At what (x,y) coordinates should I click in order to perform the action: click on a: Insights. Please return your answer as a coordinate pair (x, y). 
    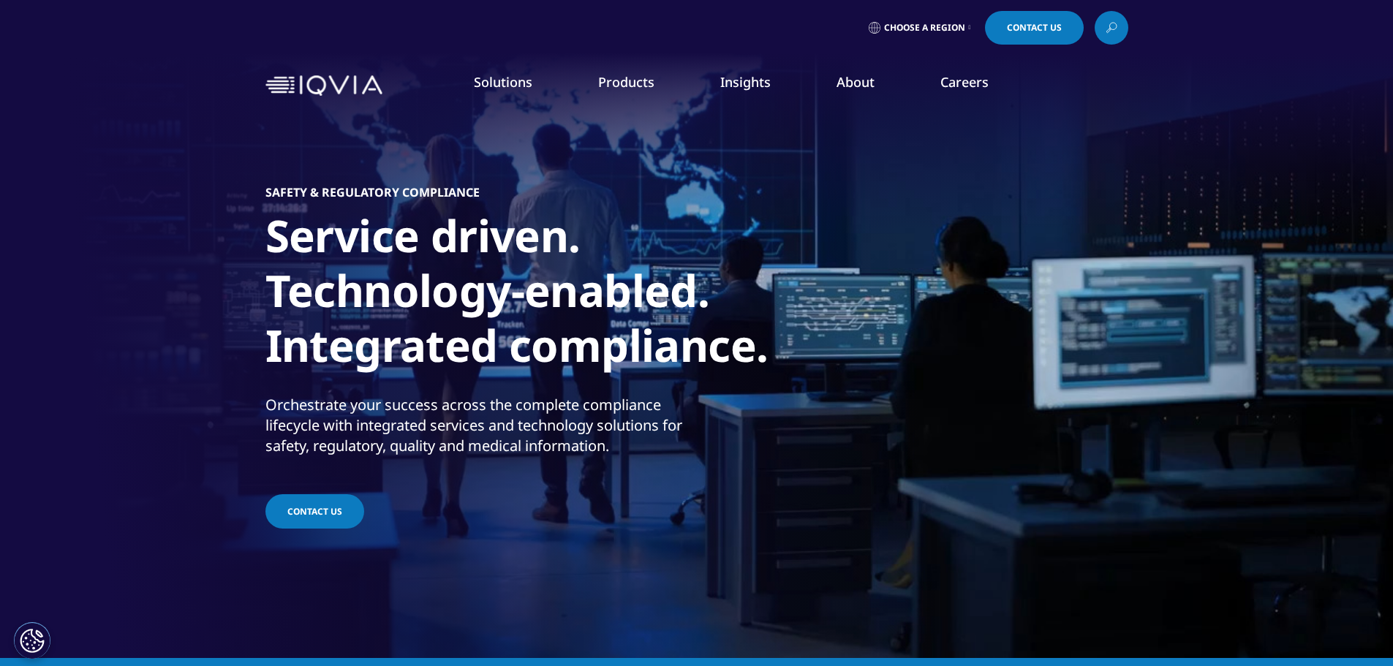
    Looking at the image, I should click on (745, 82).